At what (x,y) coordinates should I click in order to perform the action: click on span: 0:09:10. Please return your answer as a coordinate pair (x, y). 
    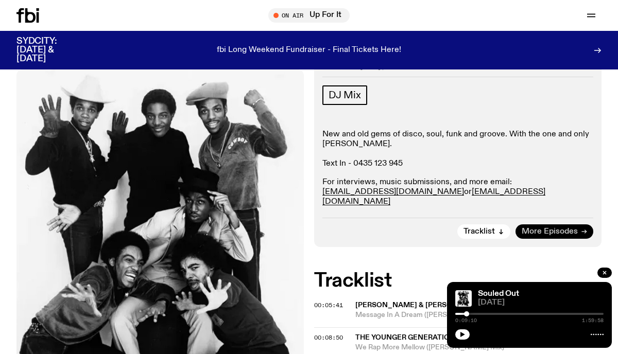
    Looking at the image, I should click on (466, 321).